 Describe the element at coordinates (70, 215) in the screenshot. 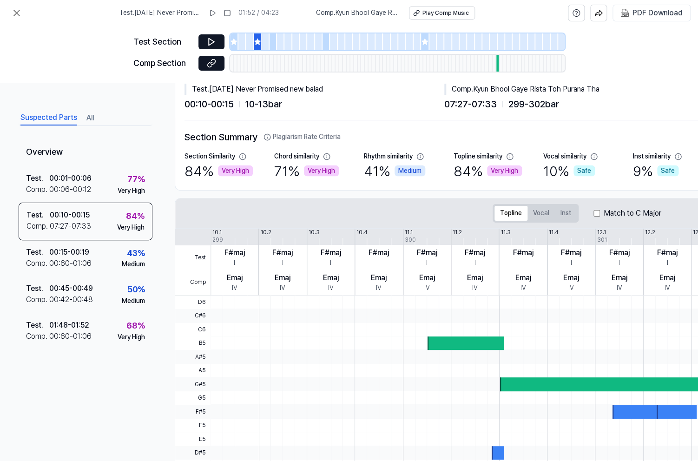

I see `div: 00:10 - 00:15` at that location.